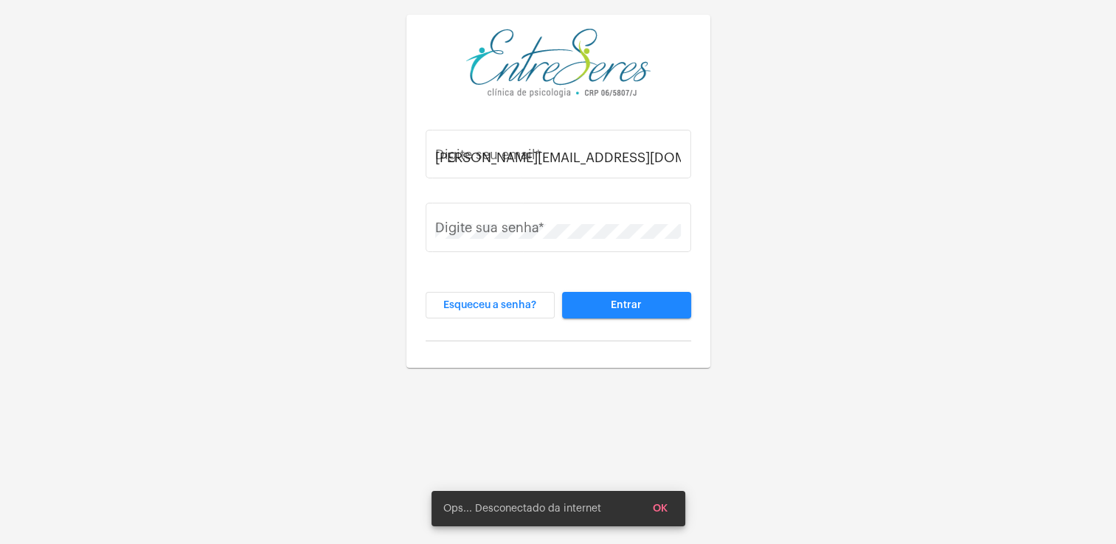  Describe the element at coordinates (558, 63) in the screenshot. I see `img: aa27006a-a7e4-c883-abf8-315c10fe6841.png` at that location.